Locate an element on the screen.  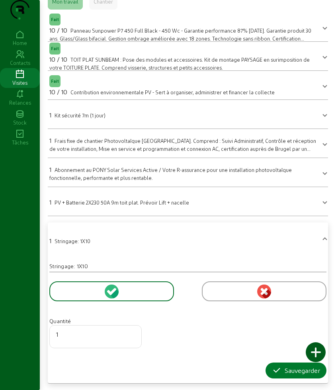
span: PV + Batterie 2X230 50A 9m toit plat. Prévoir Lift + nacelle is located at coordinates (122, 202).